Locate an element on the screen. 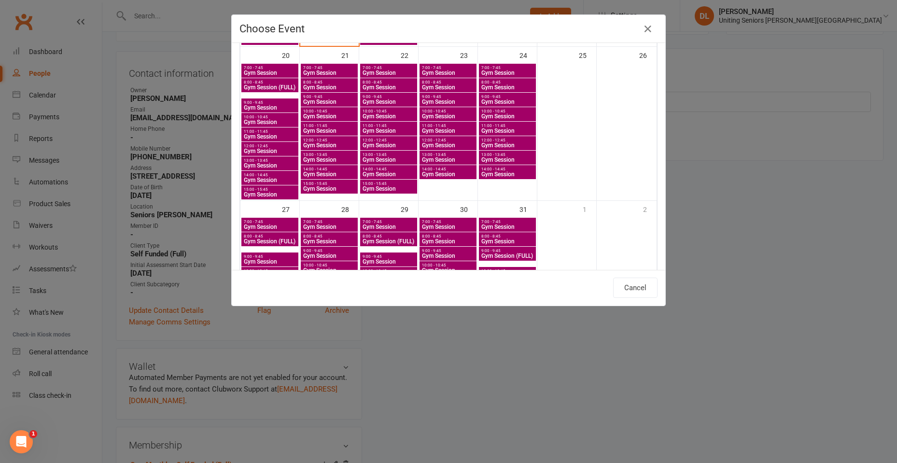 The height and width of the screenshot is (463, 897). div: 20 is located at coordinates (291, 55).